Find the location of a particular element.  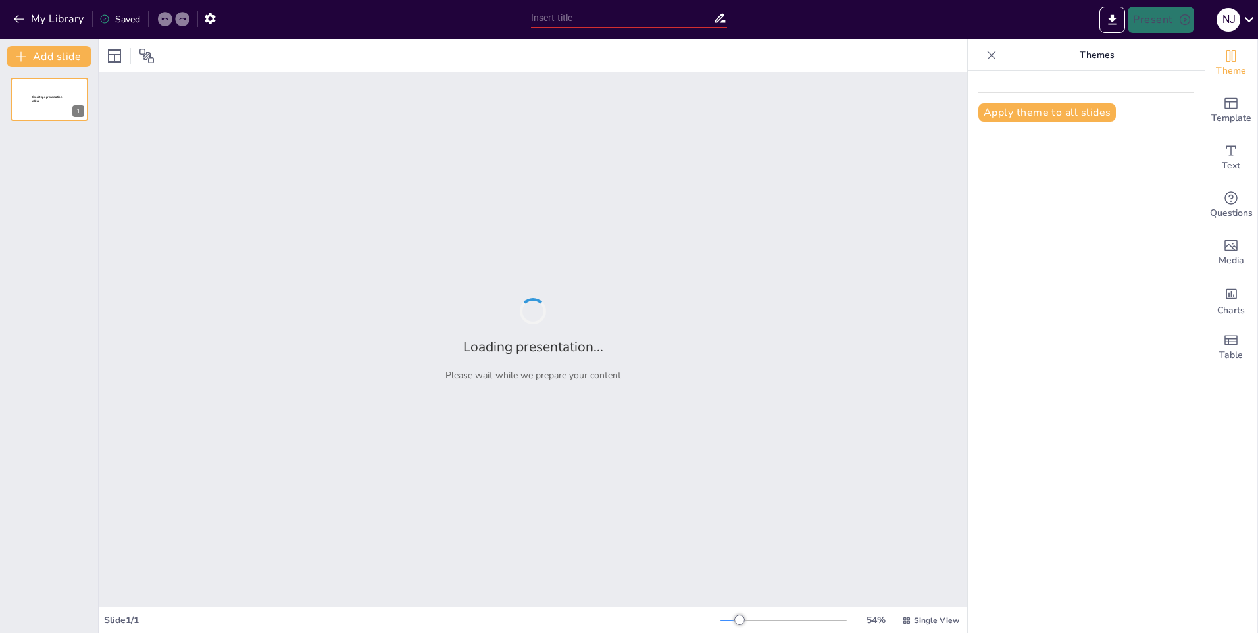

span: Position is located at coordinates (147, 56).